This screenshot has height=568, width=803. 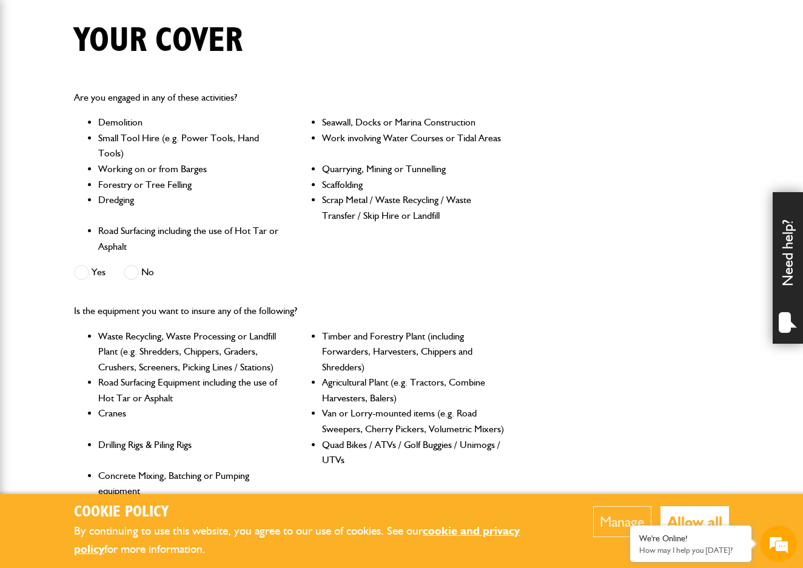 What do you see at coordinates (787, 268) in the screenshot?
I see `div: Need help?` at bounding box center [787, 268].